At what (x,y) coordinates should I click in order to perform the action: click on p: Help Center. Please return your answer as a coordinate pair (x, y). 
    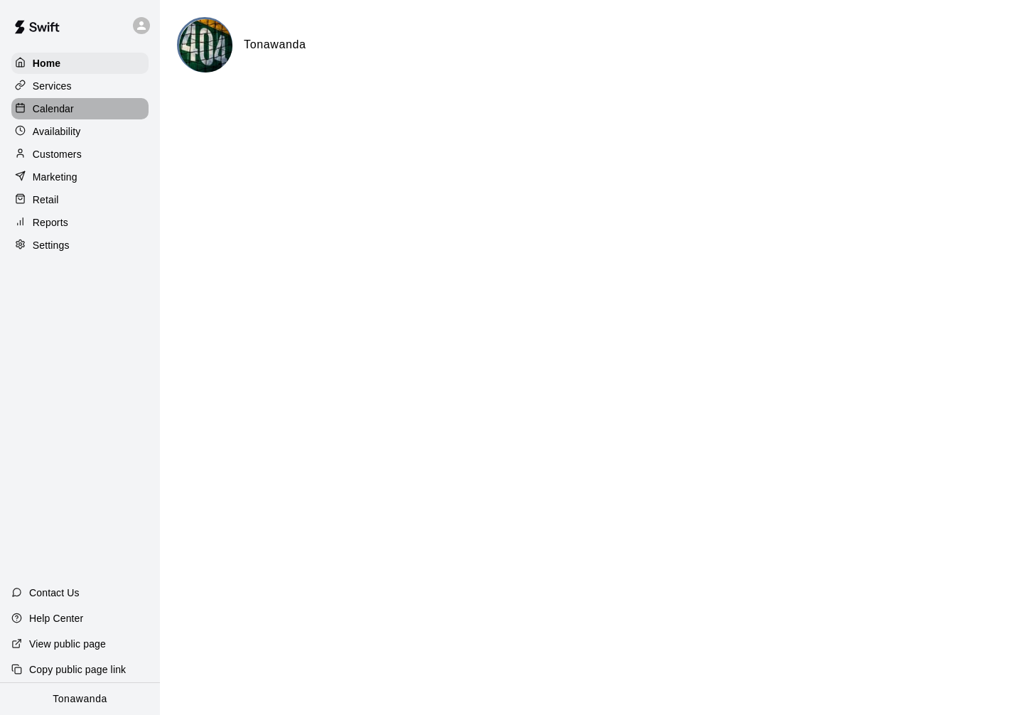
    Looking at the image, I should click on (56, 618).